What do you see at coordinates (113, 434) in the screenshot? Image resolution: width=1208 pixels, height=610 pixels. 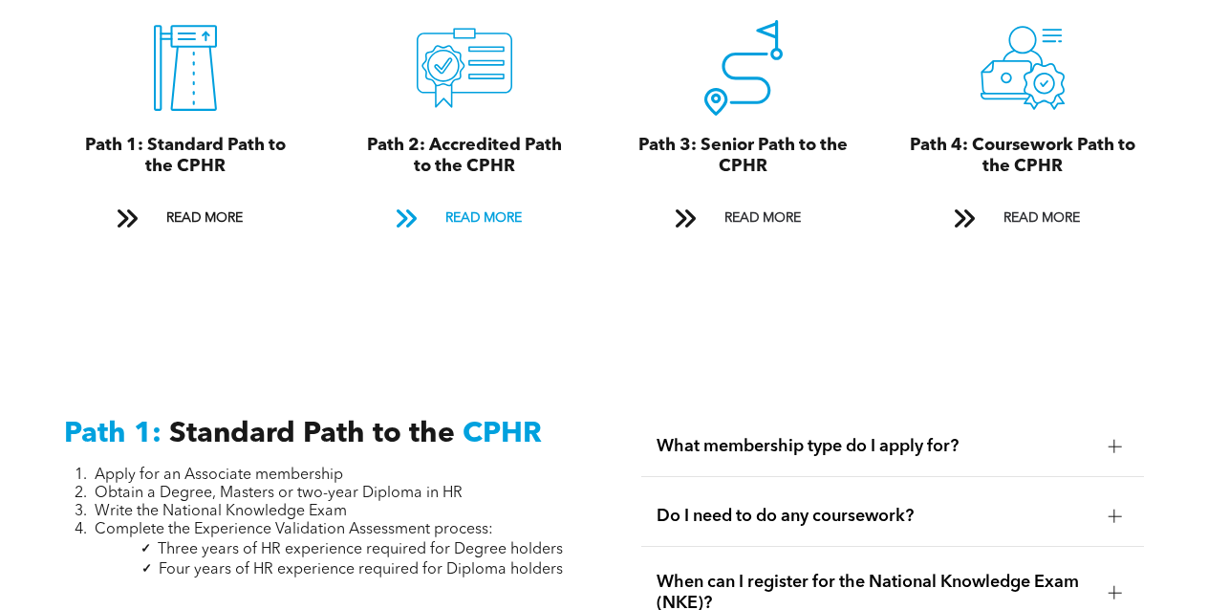 I see `span: Path 1:` at bounding box center [113, 434].